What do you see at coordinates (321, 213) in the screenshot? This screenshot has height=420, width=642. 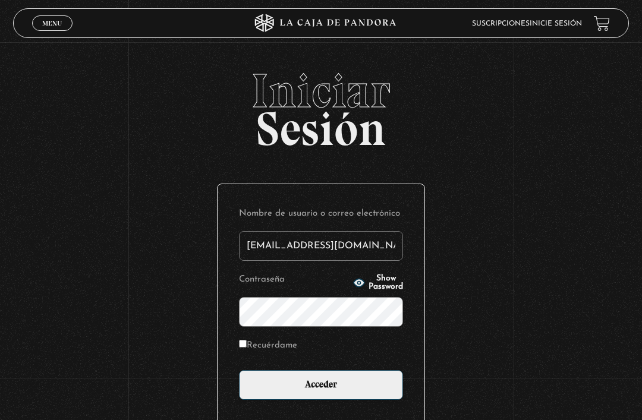 I see `label: Nombre de usuario o correo electrónico` at bounding box center [321, 213].